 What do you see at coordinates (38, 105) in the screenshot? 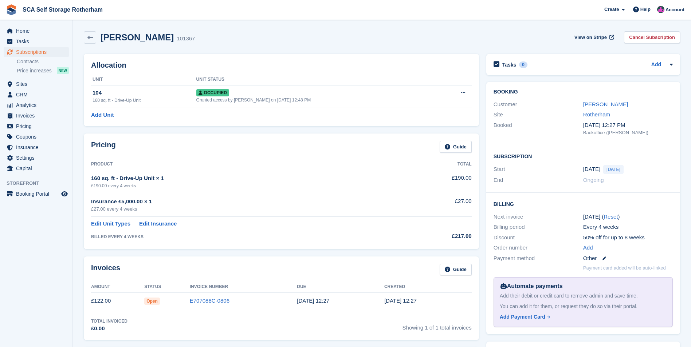
I see `span: Analytics` at bounding box center [38, 105].